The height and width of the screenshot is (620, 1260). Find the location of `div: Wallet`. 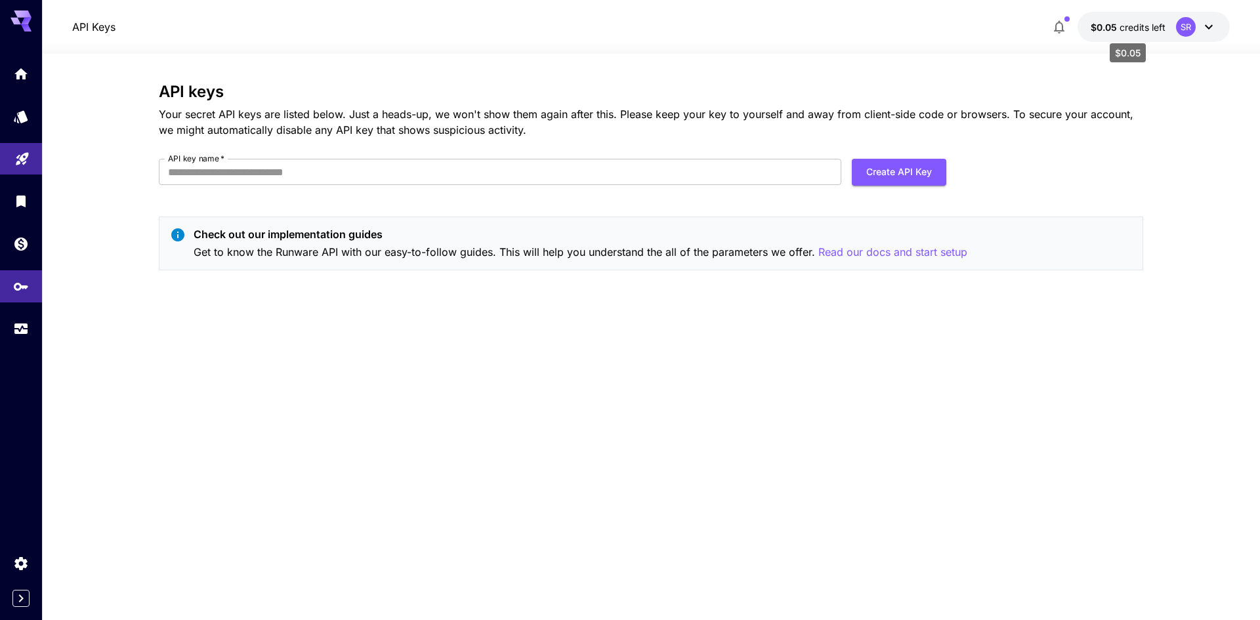

div: Wallet is located at coordinates (21, 244).